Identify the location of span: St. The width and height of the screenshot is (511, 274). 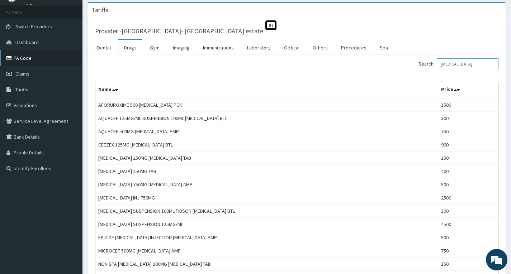
(271, 25).